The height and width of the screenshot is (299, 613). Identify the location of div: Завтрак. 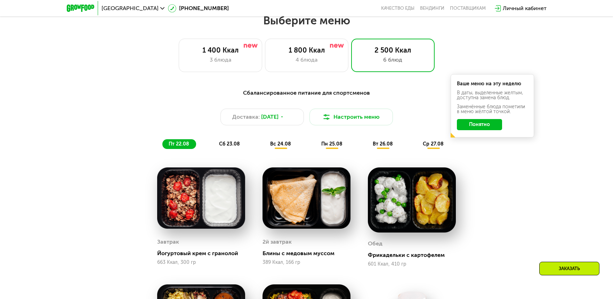
(168, 242).